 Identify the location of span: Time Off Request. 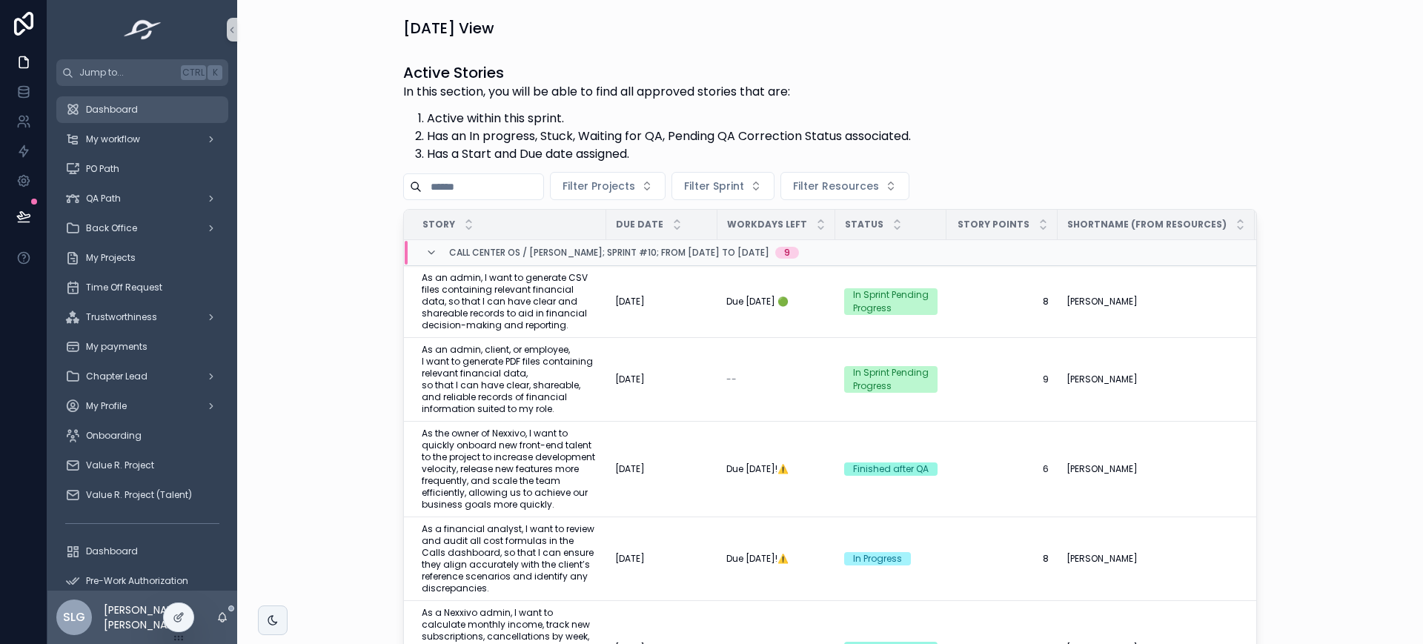
(124, 288).